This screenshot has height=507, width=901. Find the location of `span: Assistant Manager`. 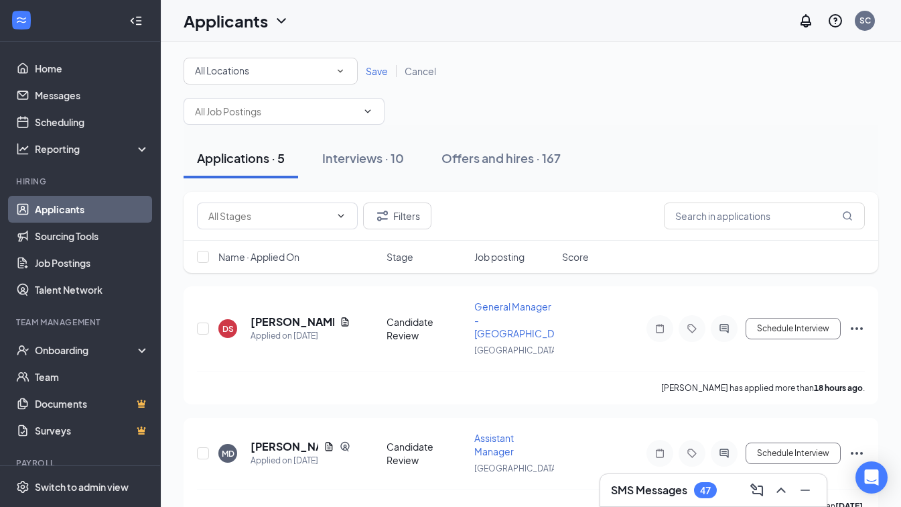

span: Assistant Manager is located at coordinates (494, 444).